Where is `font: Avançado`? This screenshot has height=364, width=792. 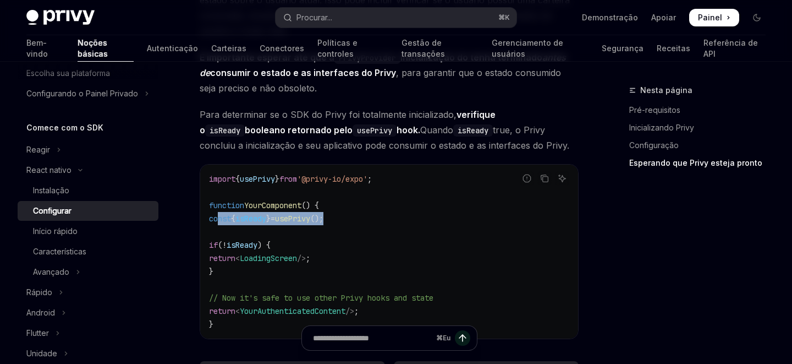 font: Avançado is located at coordinates (51, 271).